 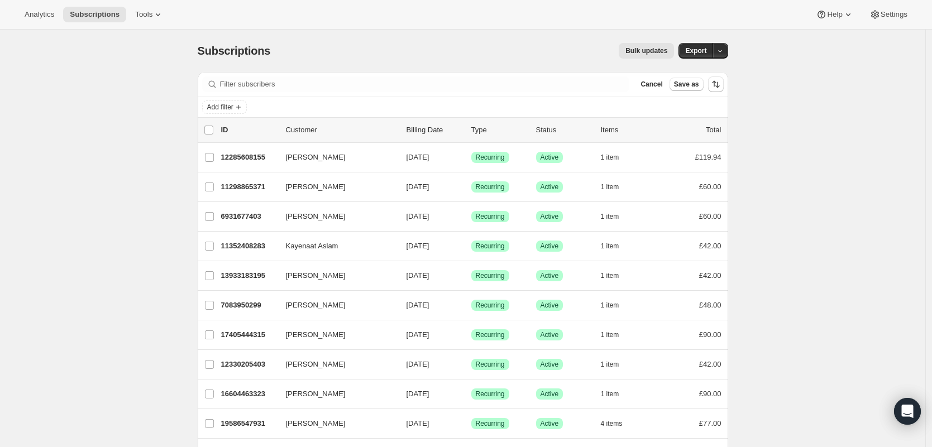 I want to click on p: Status, so click(x=564, y=130).